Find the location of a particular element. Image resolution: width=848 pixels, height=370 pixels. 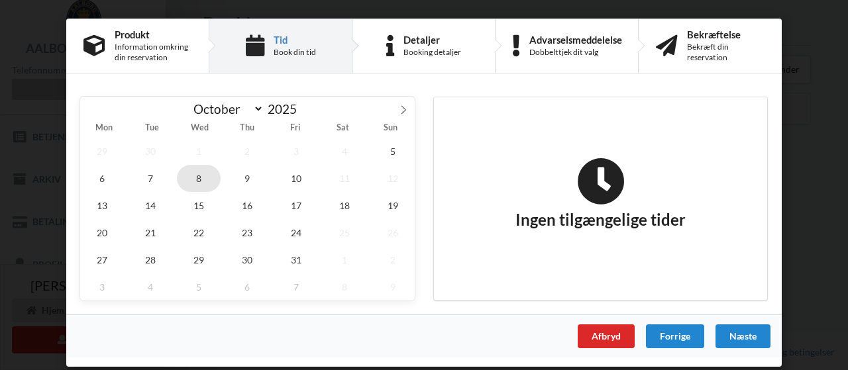

span: October 3, 2025 is located at coordinates (296, 151).